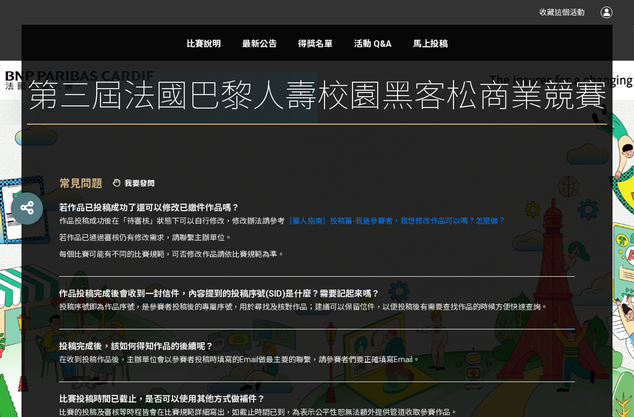 The image size is (634, 417). Describe the element at coordinates (204, 44) in the screenshot. I see `a: 比賽說明` at that location.